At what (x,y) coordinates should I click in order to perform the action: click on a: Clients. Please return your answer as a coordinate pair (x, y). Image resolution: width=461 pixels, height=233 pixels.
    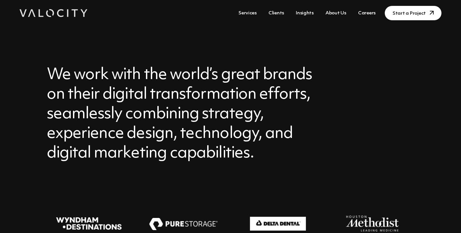
    Looking at the image, I should click on (277, 13).